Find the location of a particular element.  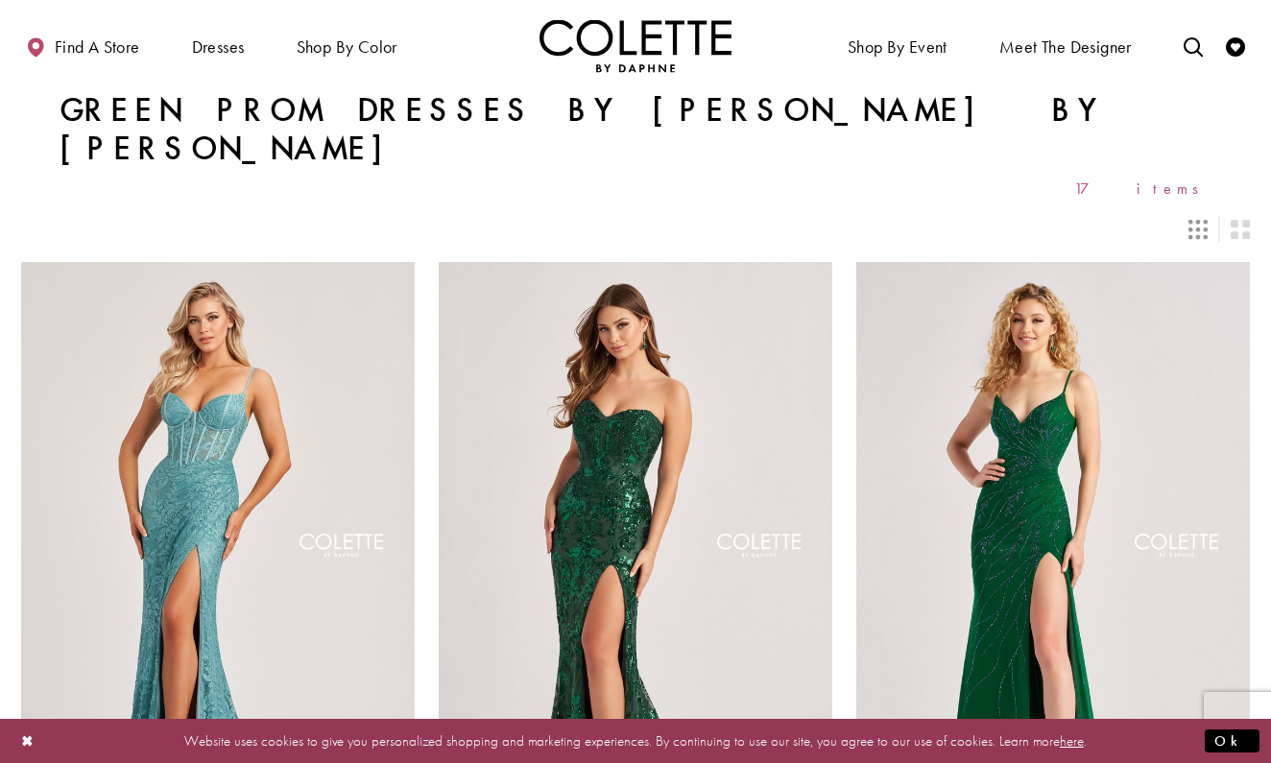

p: Website uses cookies to give you personalized shopping and marketing experiences. By continuing t... is located at coordinates (635, 740).